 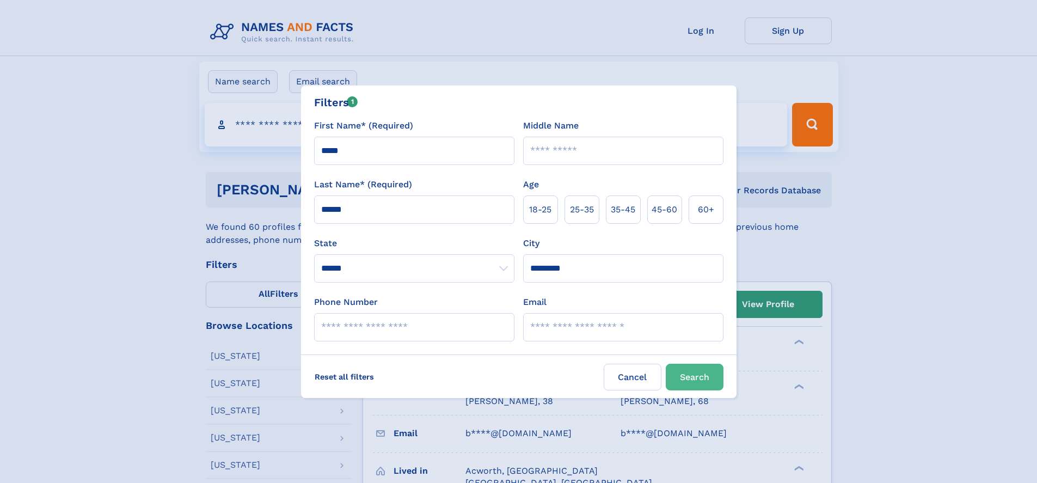 What do you see at coordinates (363, 185) in the screenshot?
I see `label: Last Name* (Required)` at bounding box center [363, 185].